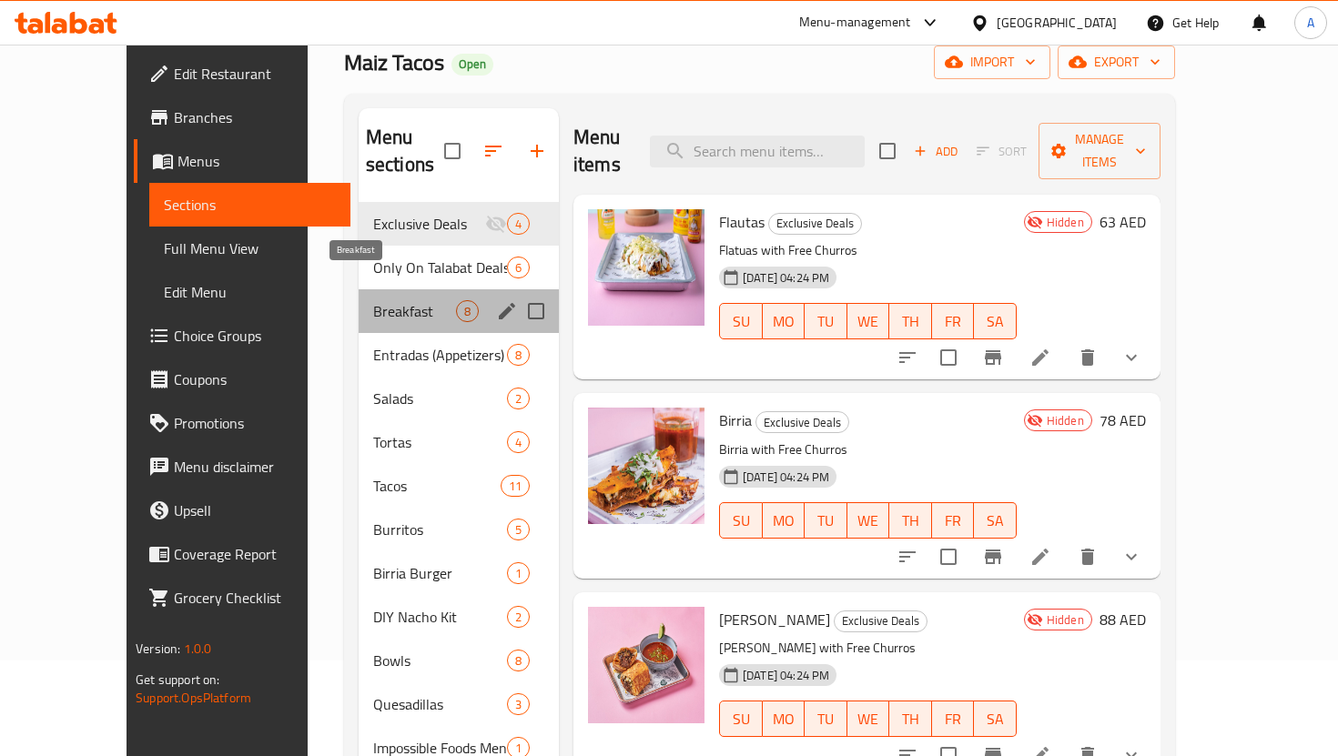 The height and width of the screenshot is (756, 1338). What do you see at coordinates (888, 151) in the screenshot?
I see `span: Select section` at bounding box center [888, 151].